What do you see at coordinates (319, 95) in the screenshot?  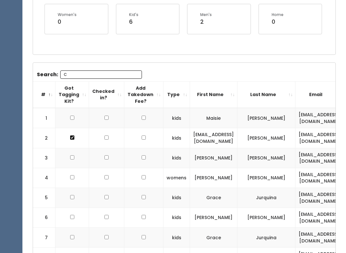 I see `th: Email: activate to sort column ascending` at bounding box center [319, 95].